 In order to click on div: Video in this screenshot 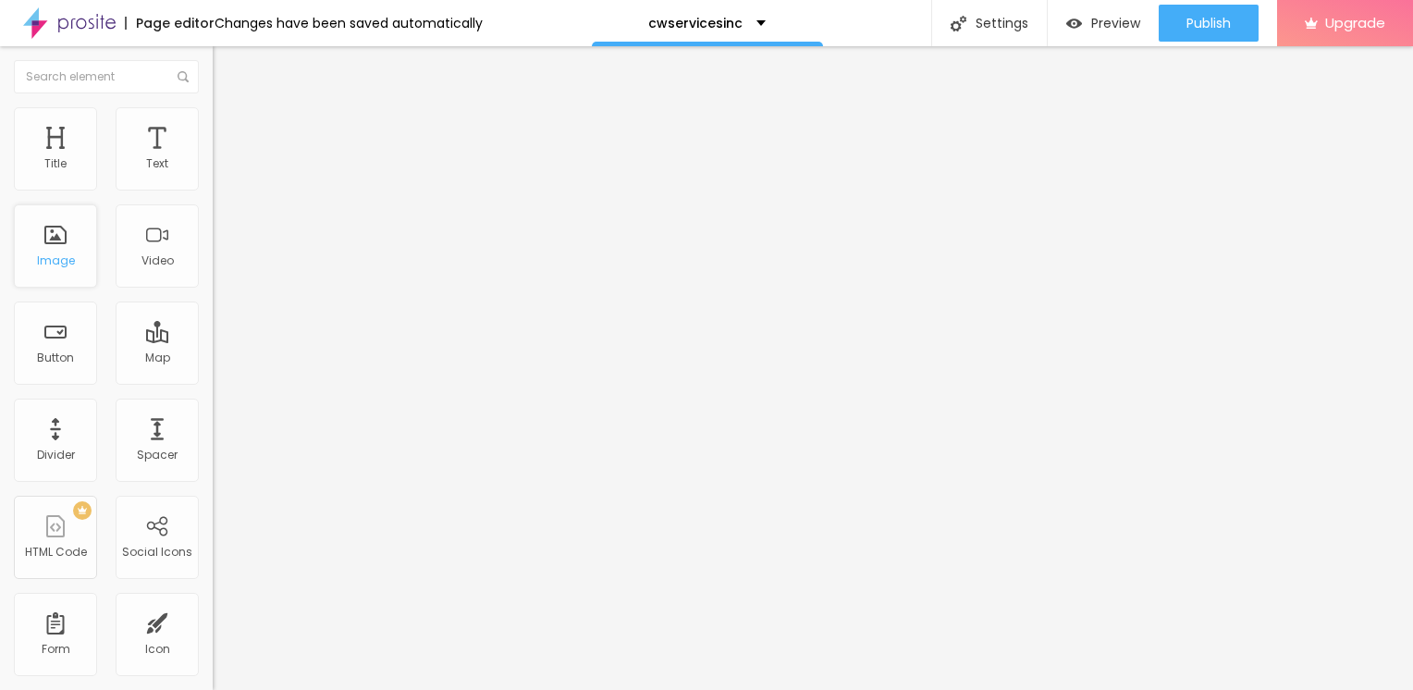, I will do `click(157, 261)`.